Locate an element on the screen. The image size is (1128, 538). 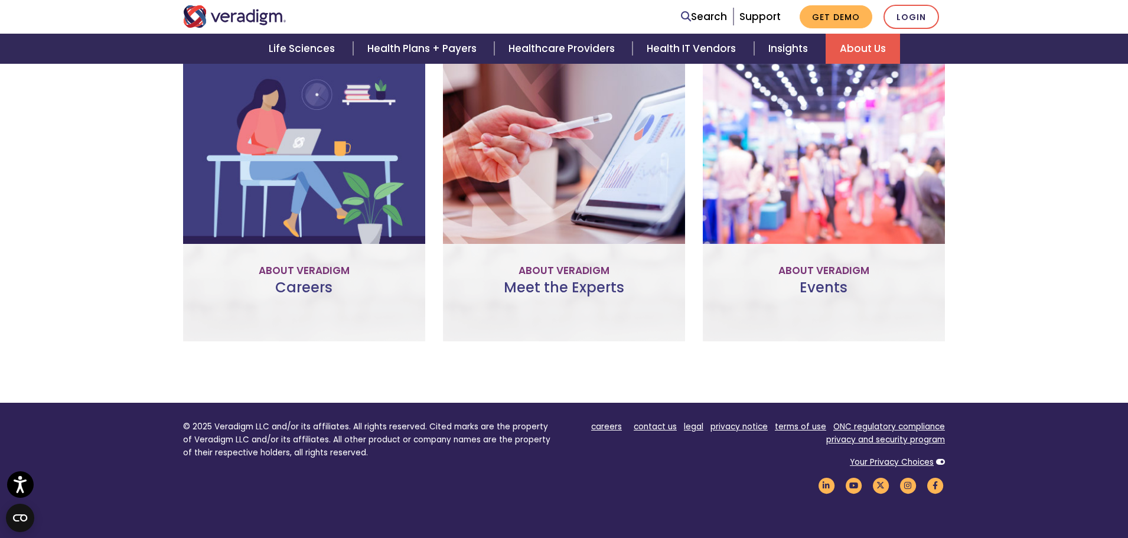
a: Search is located at coordinates (704, 17).